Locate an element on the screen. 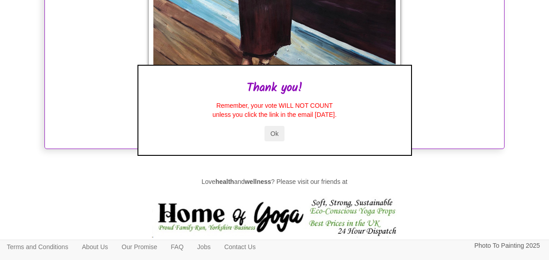 The width and height of the screenshot is (549, 260). p: Love and ? Please visit our friends at is located at coordinates (275, 182).